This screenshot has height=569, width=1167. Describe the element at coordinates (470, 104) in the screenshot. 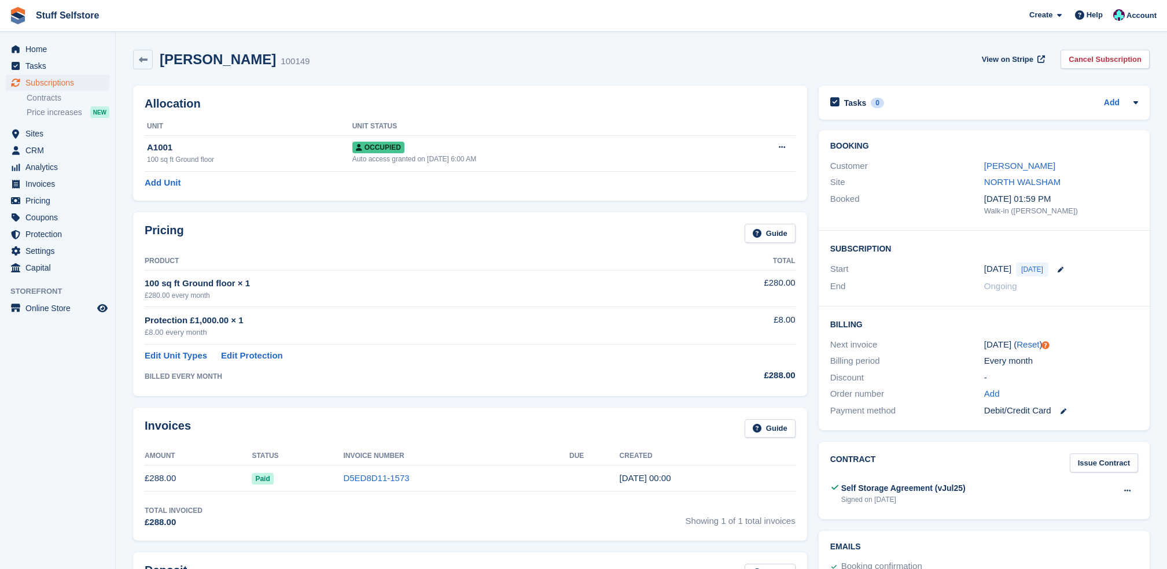

I see `h2: Allocation` at that location.